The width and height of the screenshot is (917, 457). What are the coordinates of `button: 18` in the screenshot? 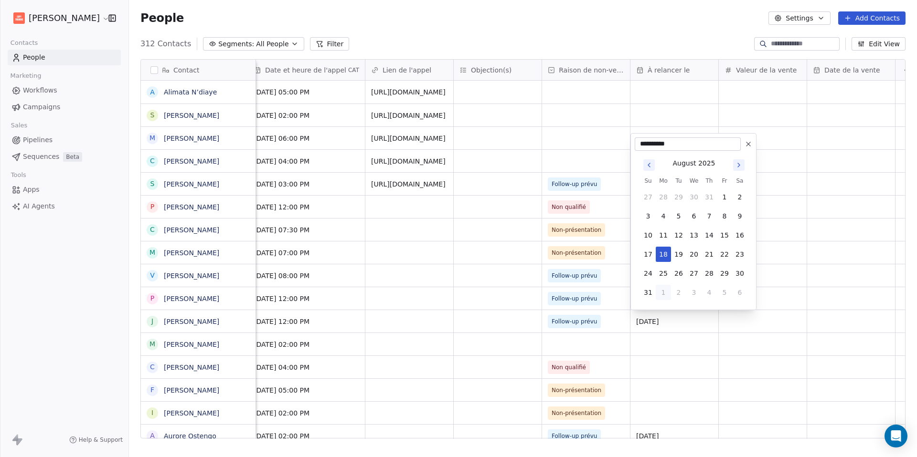 It's located at (663, 255).